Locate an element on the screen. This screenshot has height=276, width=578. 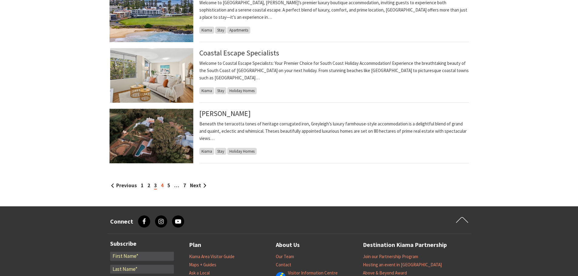
h3: Subscribe is located at coordinates (142, 244).